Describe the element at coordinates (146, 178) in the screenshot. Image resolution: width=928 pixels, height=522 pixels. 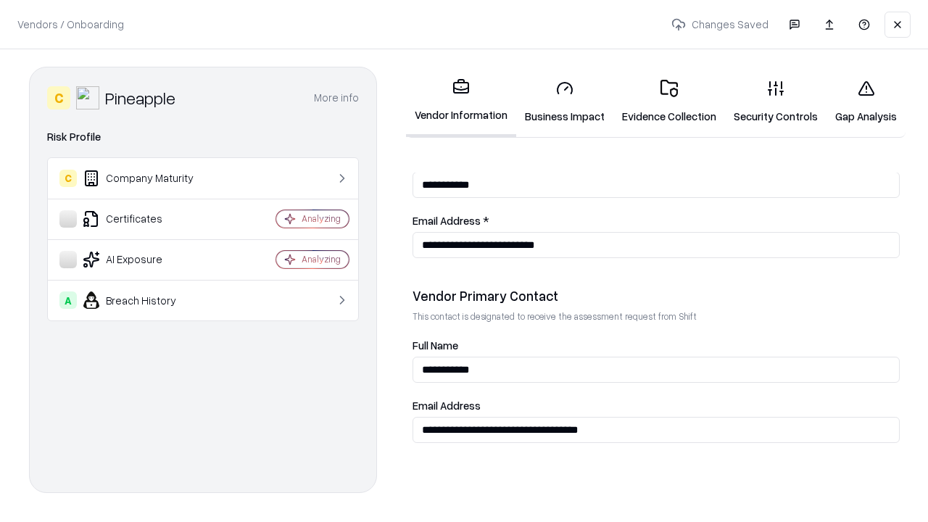
I see `div: Company Maturity` at that location.